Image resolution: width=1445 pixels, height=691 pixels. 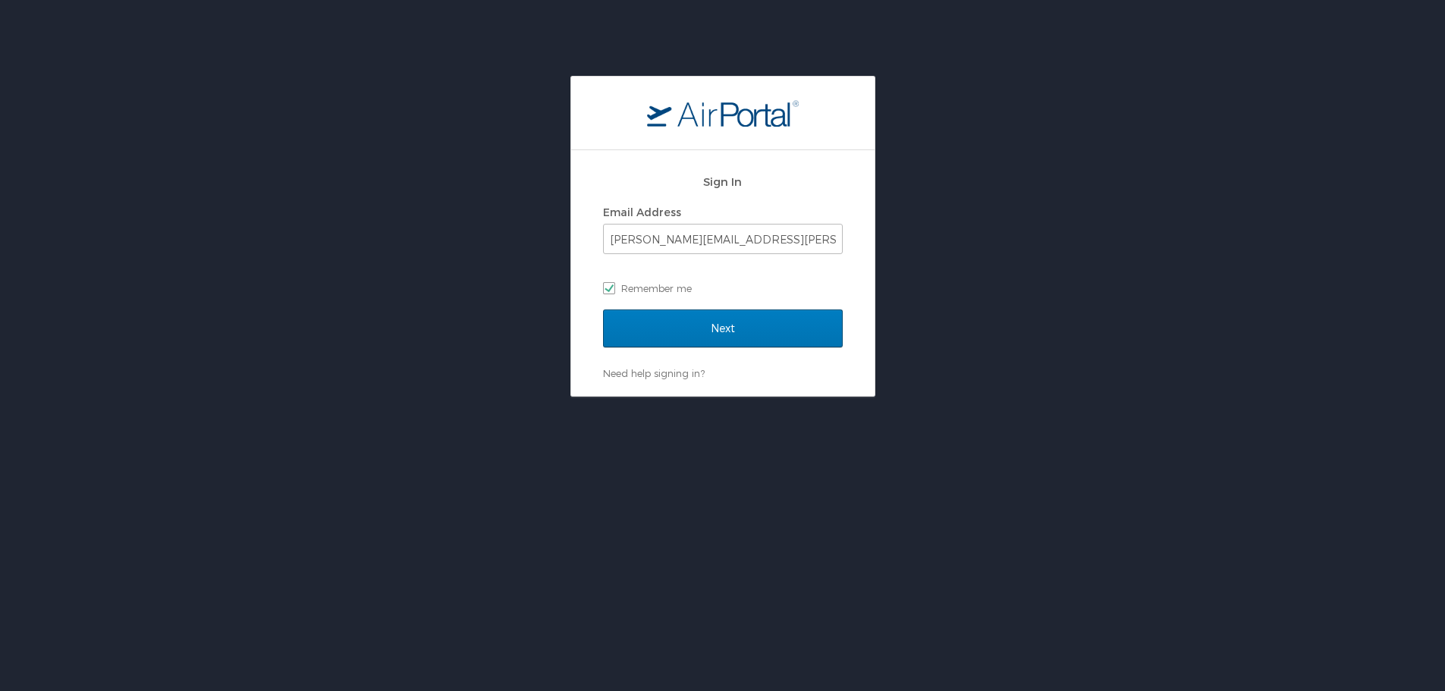 I want to click on label: Remember me, so click(x=723, y=288).